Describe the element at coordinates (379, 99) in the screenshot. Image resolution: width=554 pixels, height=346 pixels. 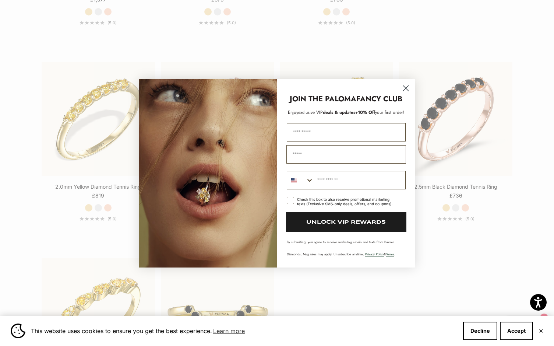
I see `strong: FANCY CLUB` at that location.